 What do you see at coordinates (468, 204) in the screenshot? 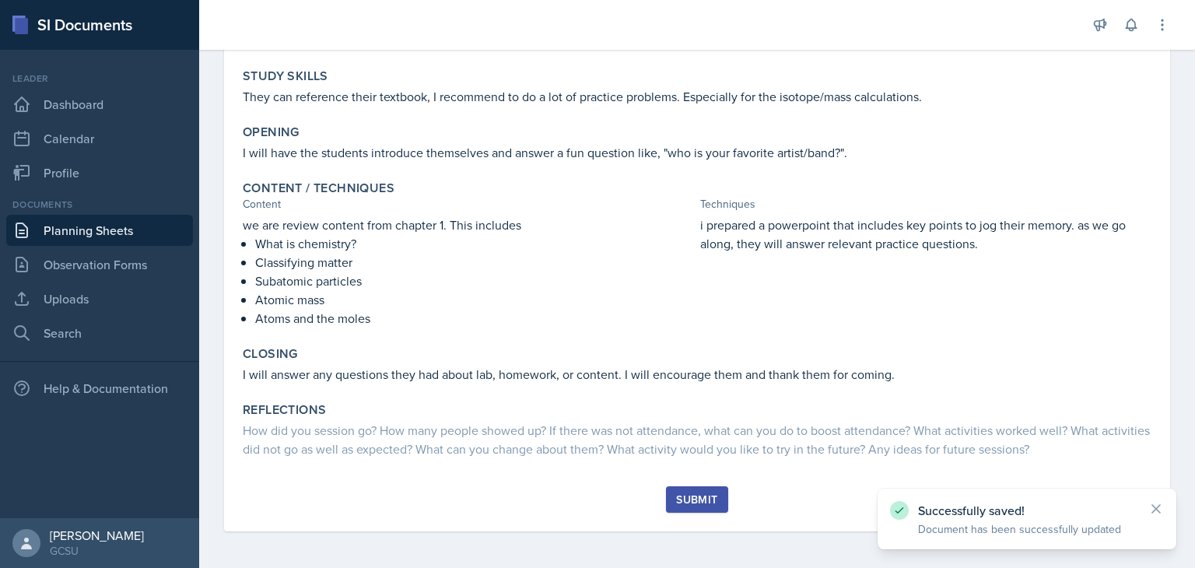
I see `div: Content` at bounding box center [468, 204].